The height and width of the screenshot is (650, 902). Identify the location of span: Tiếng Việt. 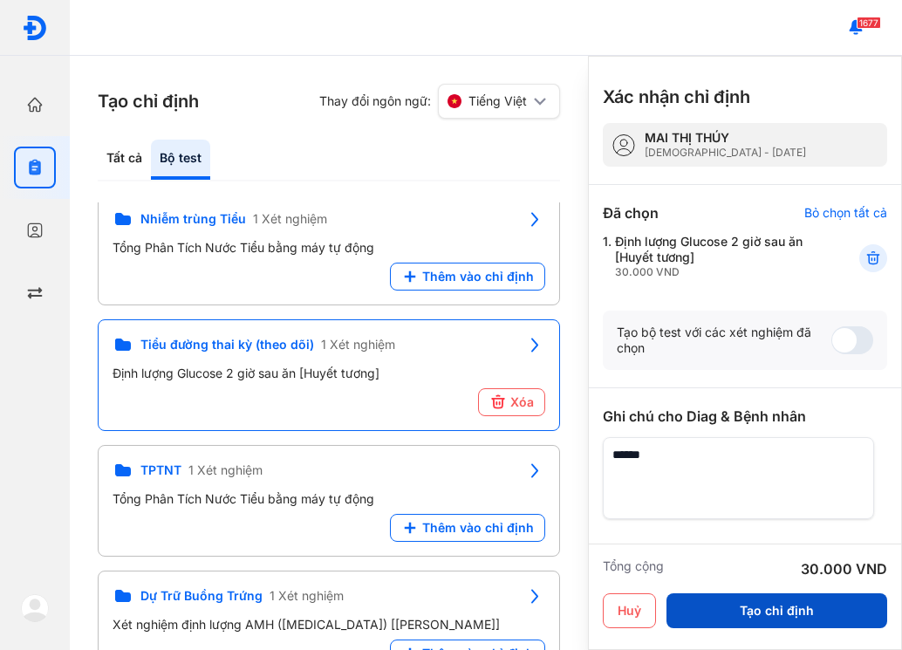
(497, 101).